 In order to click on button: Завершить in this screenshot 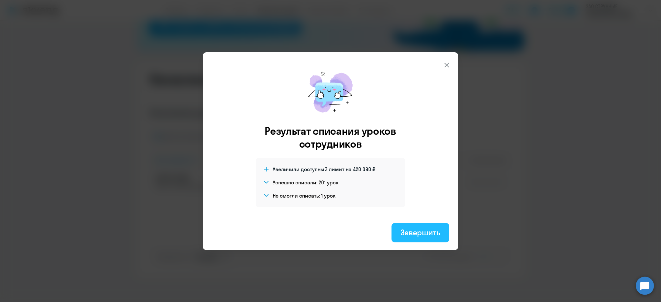, I will do `click(420, 233)`.